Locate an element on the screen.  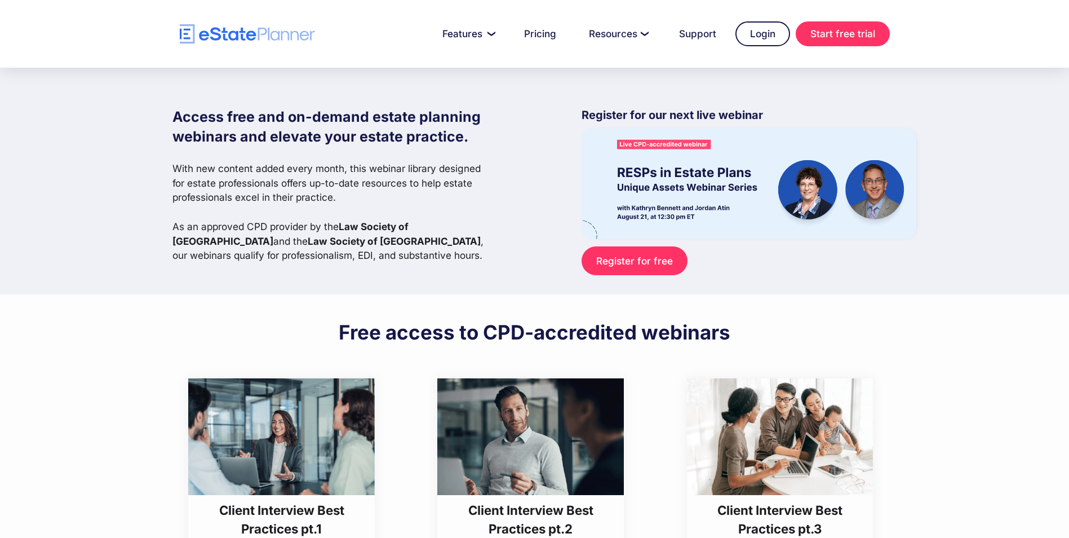
h2: Free access to CPD-accredited webinars is located at coordinates (534, 332).